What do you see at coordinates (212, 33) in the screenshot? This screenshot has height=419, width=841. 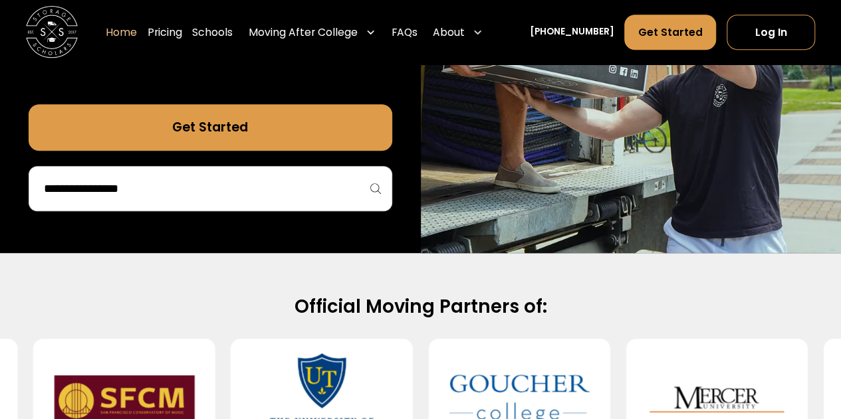 I see `a: Schools` at bounding box center [212, 33].